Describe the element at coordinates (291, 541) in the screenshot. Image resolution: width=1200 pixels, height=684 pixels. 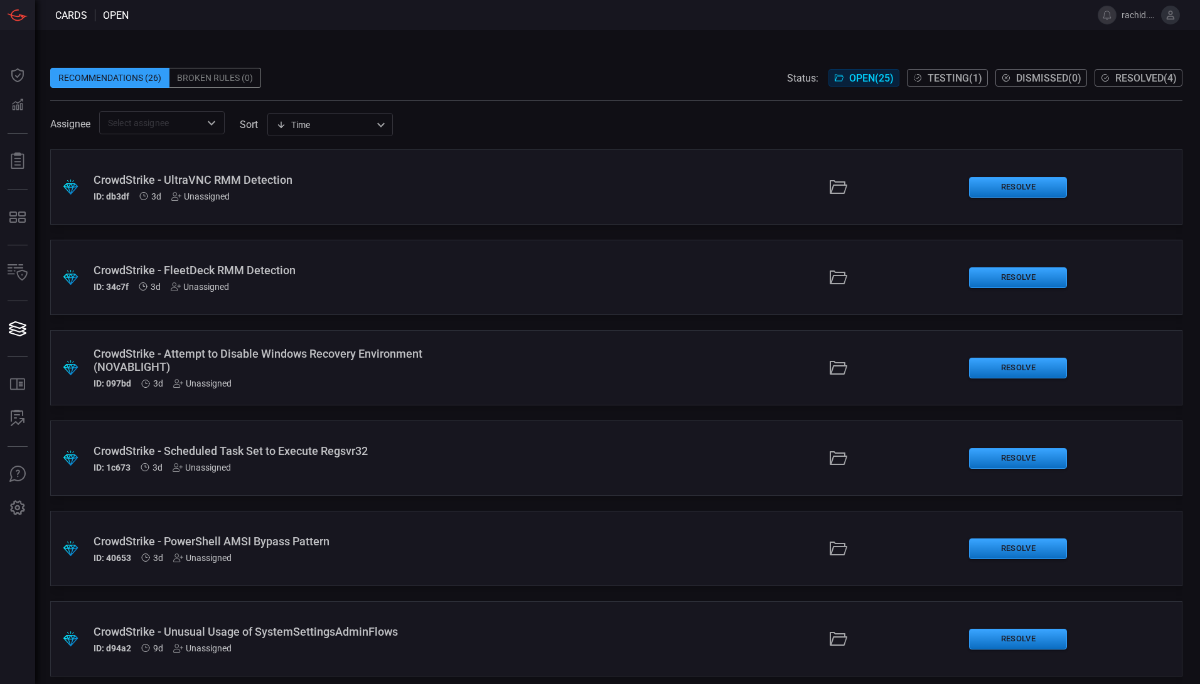
I see `div: CrowdStrike - PowerShell AMSI Bypass Pattern` at that location.